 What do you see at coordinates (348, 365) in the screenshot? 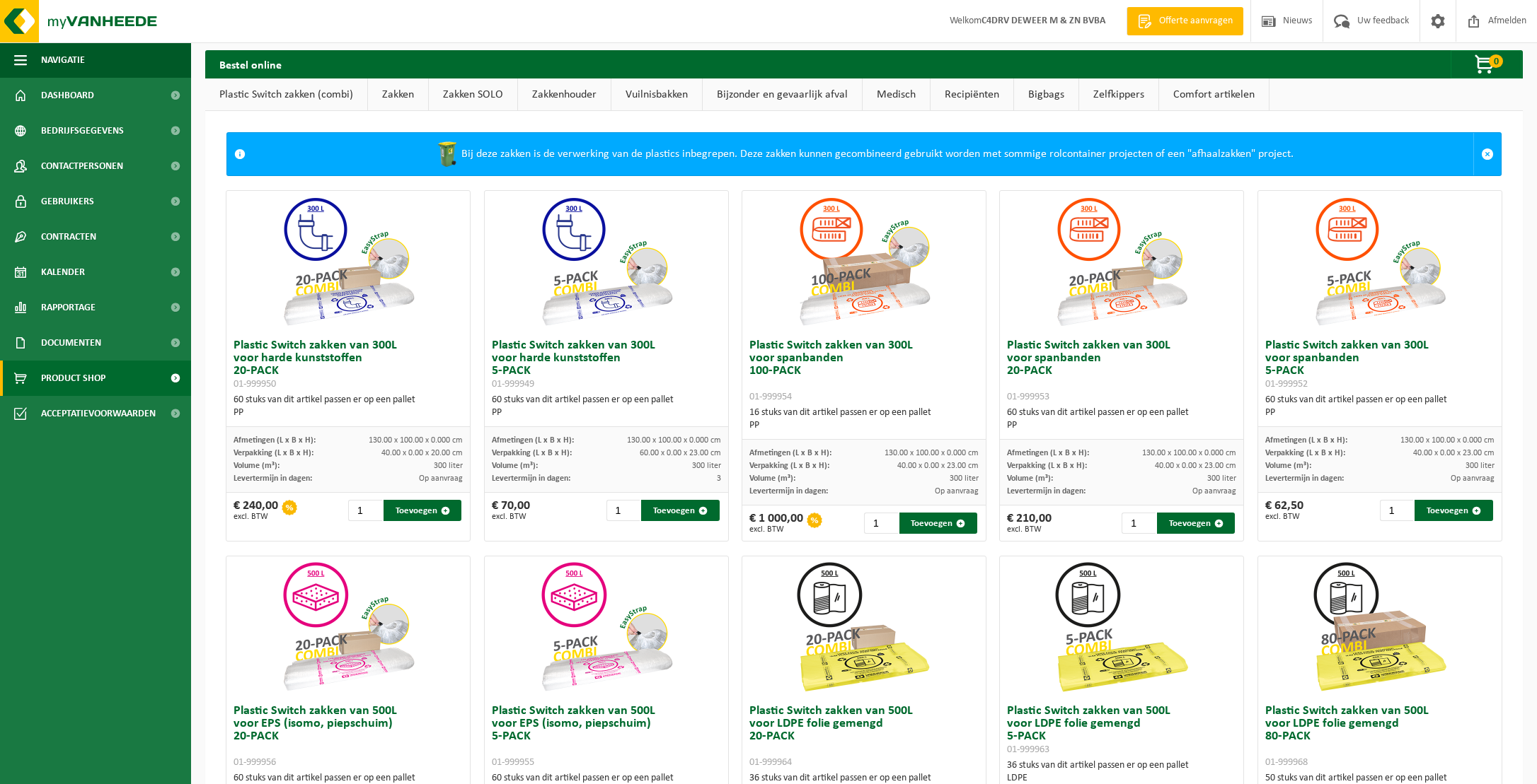
I see `h3: Plastic Switch zakken van 300L voor harde kunststoffen 20-PACK` at bounding box center [348, 365].